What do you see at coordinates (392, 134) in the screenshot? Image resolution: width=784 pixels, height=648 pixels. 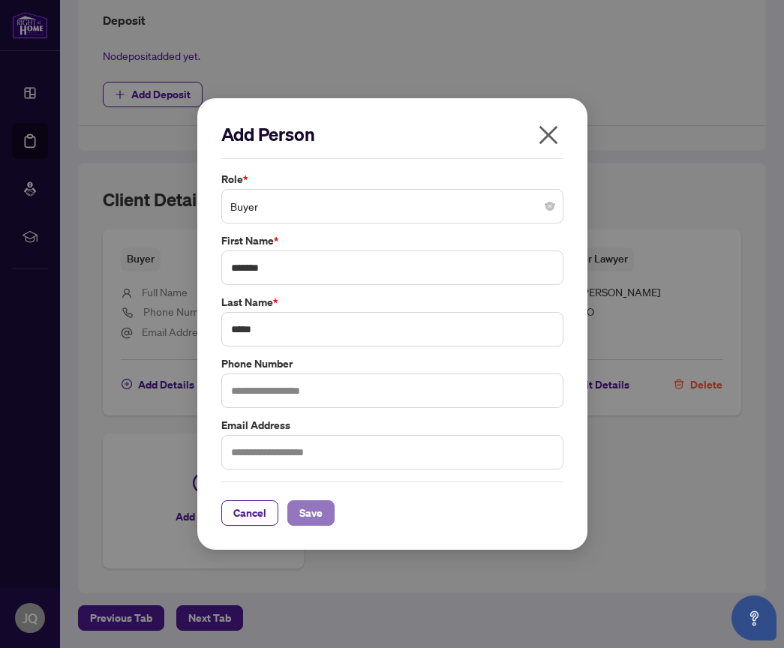 I see `h2: Add Person` at bounding box center [392, 134].